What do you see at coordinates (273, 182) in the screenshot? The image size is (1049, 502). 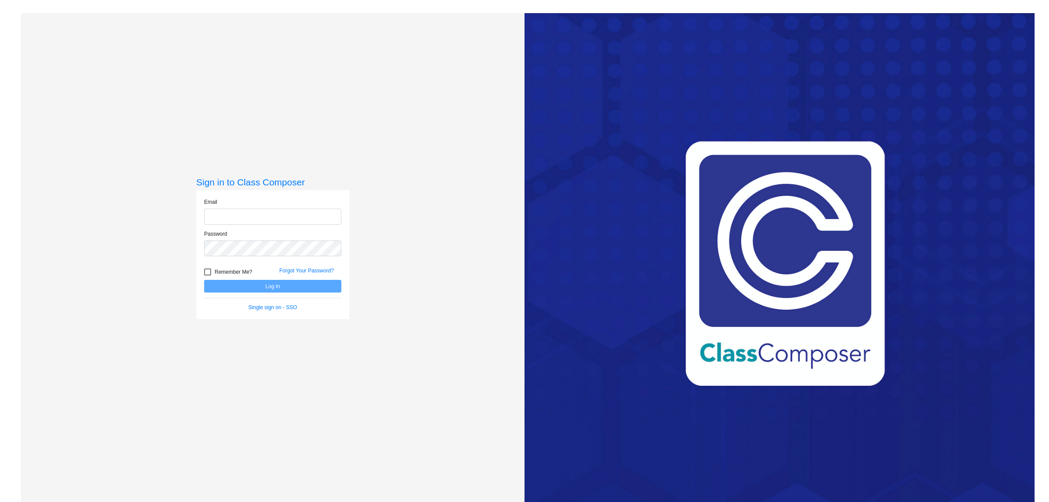 I see `h3: Sign in to Class Composer` at bounding box center [273, 182].